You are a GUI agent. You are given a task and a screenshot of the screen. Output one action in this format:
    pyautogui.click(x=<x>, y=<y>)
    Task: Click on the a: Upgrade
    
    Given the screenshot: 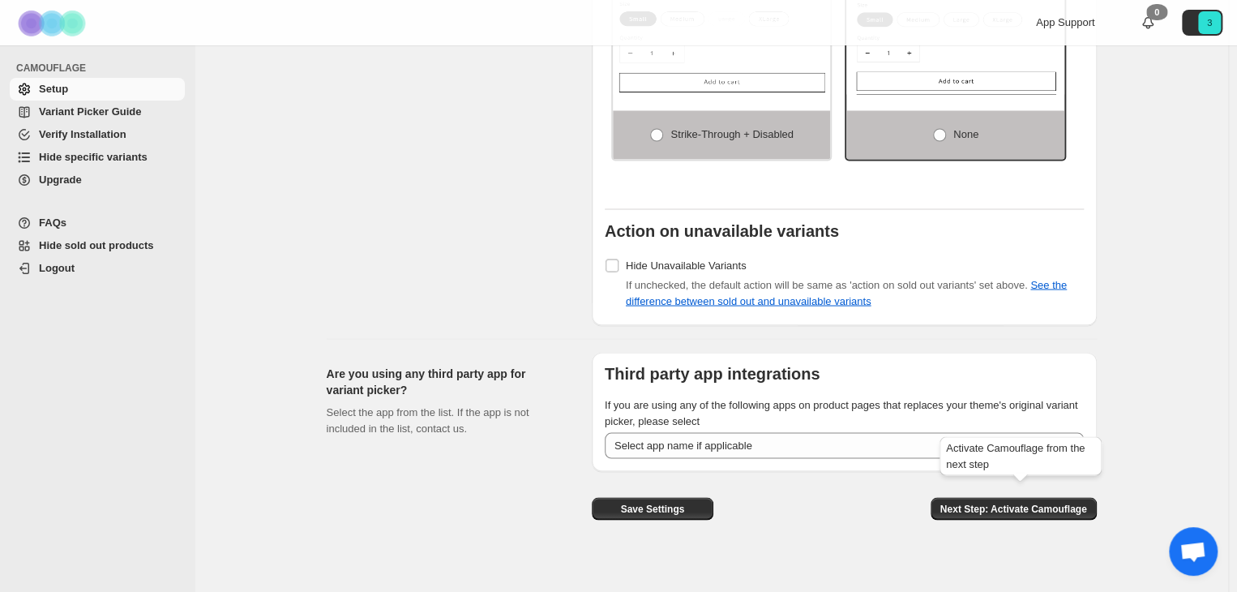 What is the action you would take?
    pyautogui.click(x=97, y=180)
    